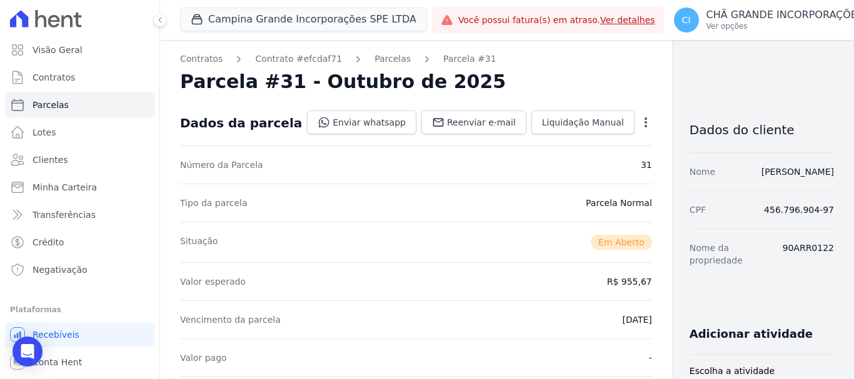  What do you see at coordinates (230, 320) in the screenshot?
I see `dt: Vencimento da parcela` at bounding box center [230, 320].